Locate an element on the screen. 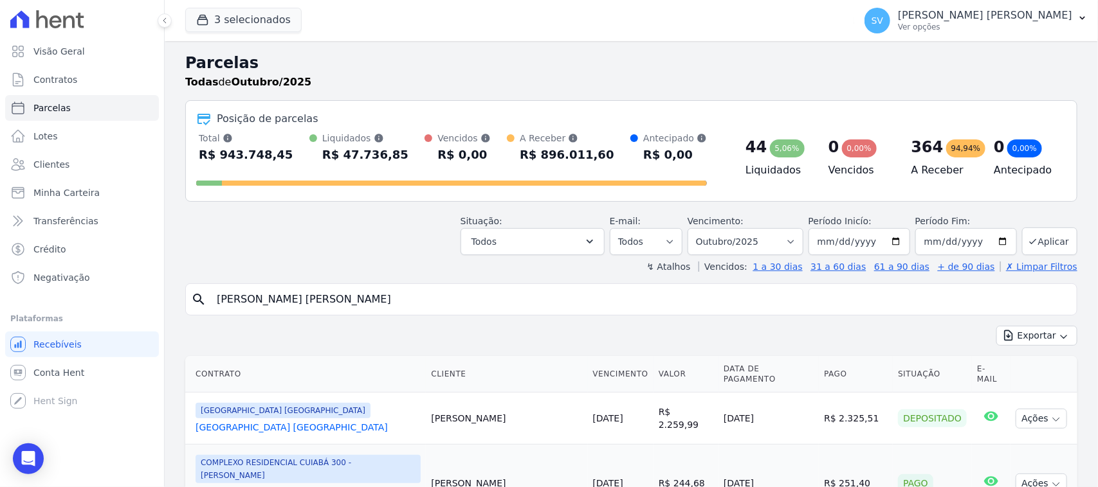 The image size is (1098, 487). div: 44 is located at coordinates (756, 147).